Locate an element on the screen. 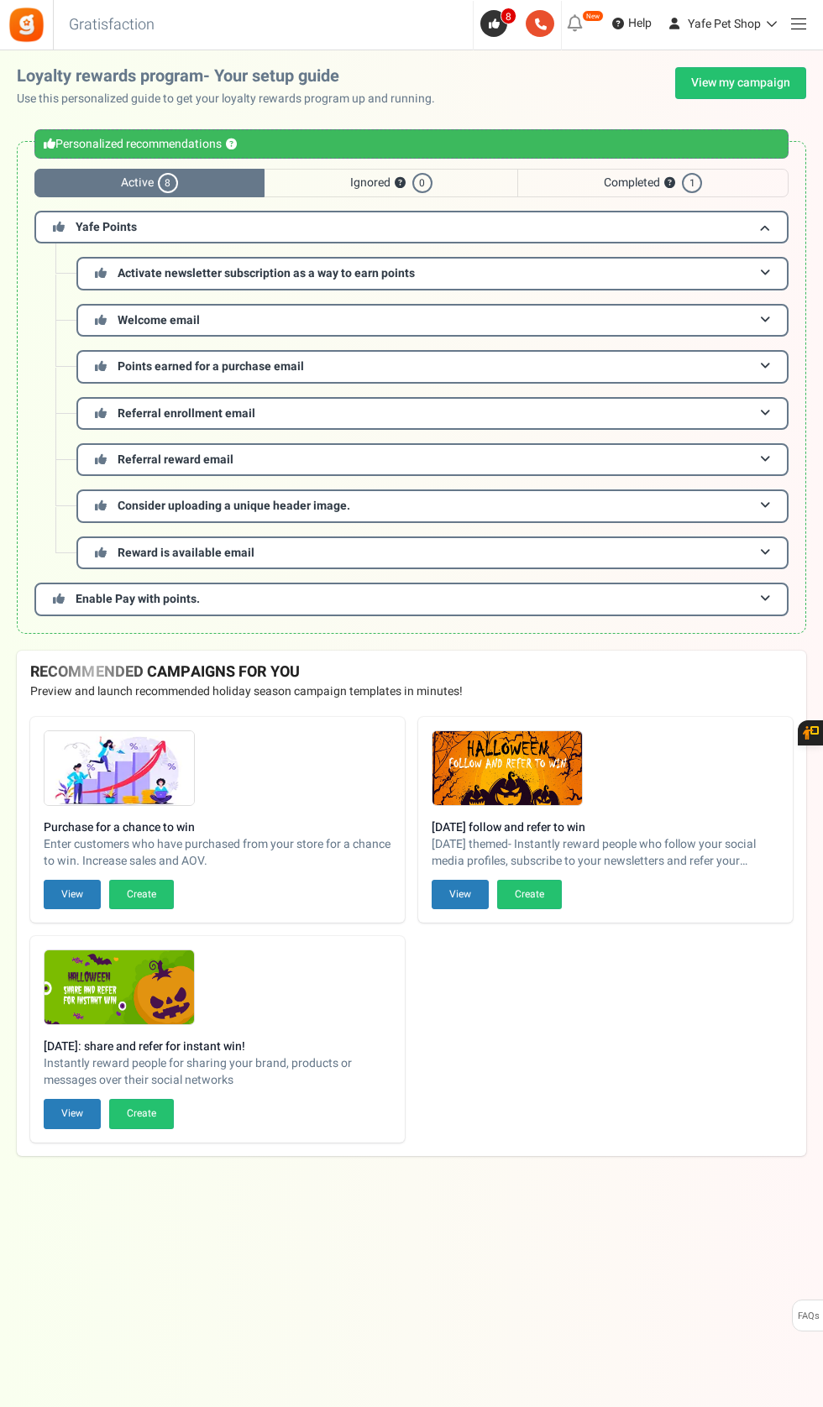 The image size is (823, 1407). span: Consider uploading a unique header image. is located at coordinates (233, 505).